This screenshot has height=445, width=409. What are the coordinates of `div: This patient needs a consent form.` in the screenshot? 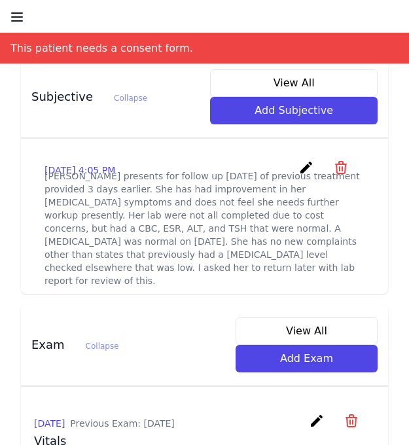 It's located at (101, 48).